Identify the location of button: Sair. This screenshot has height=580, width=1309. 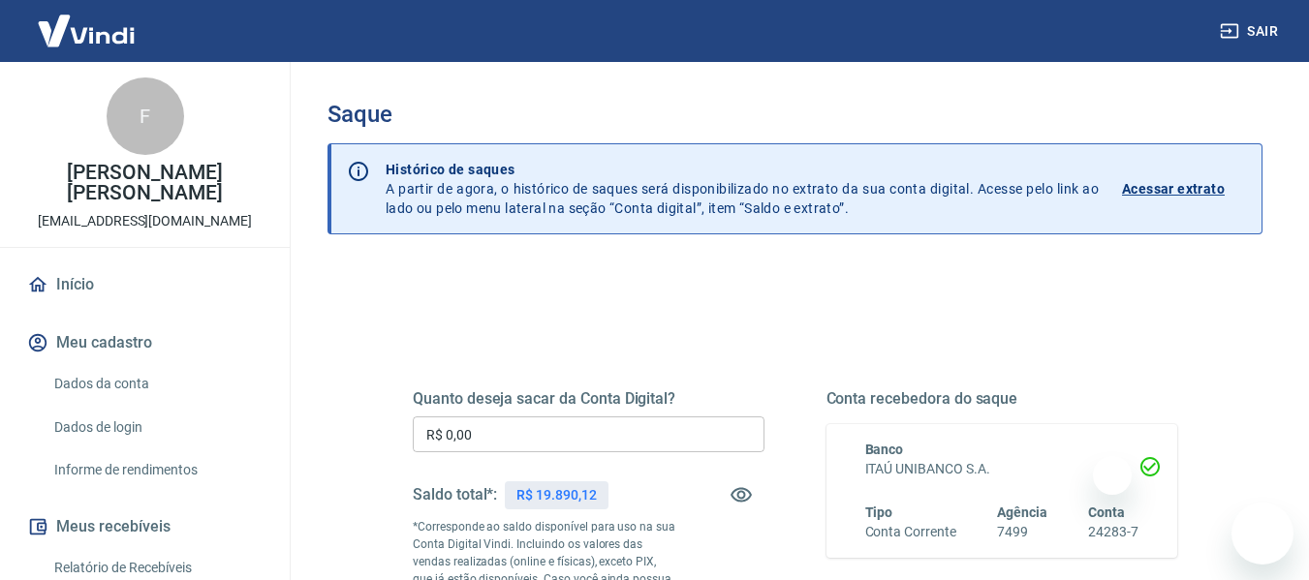
(1251, 31).